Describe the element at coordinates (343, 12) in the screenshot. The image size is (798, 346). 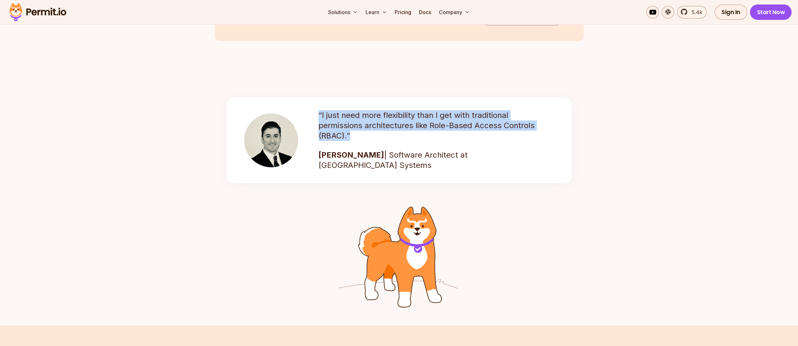
I see `button: Solutions` at that location.